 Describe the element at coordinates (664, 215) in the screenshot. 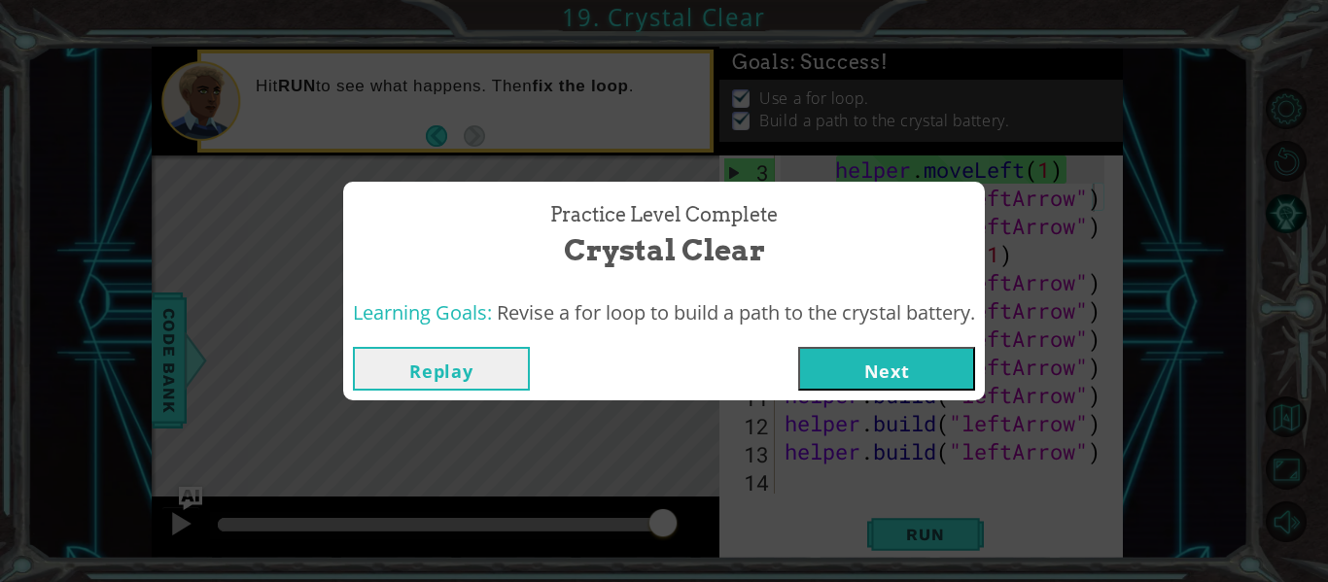

I see `span: Practice Level Complete` at that location.